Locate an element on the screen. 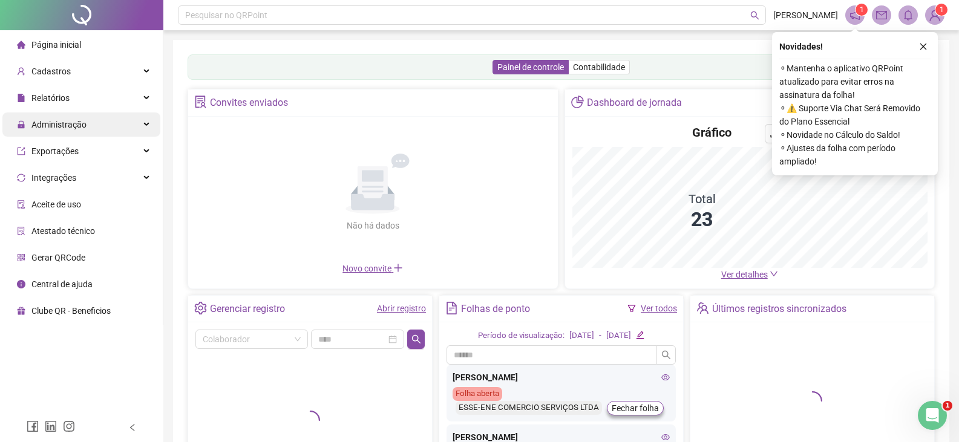  span: edit is located at coordinates (639, 334).